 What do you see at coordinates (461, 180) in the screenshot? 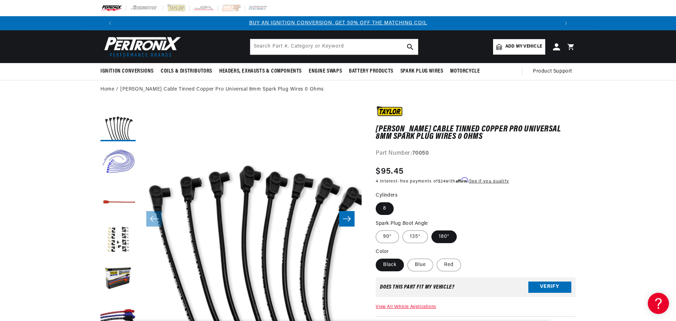
I see `span: Affirm` at bounding box center [461, 180].